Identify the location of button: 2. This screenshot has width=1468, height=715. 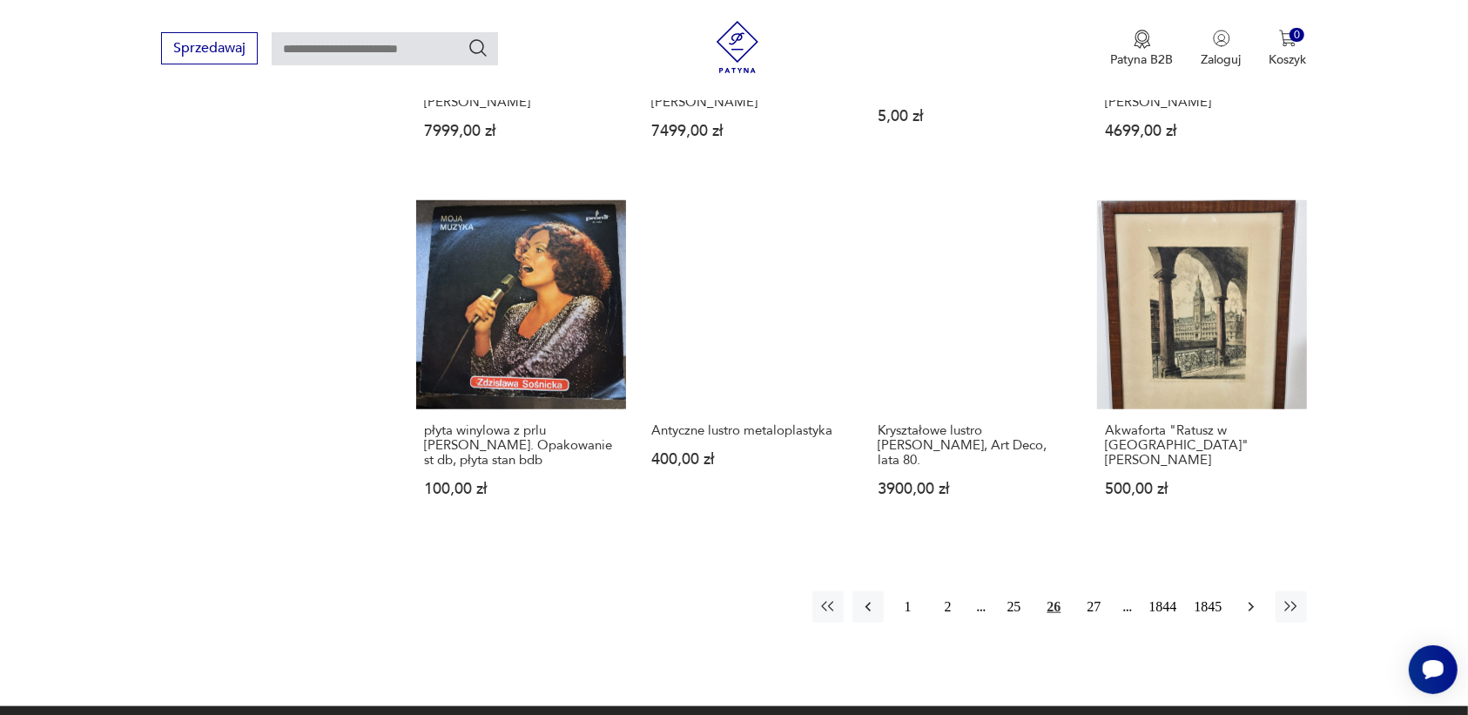
(948, 607).